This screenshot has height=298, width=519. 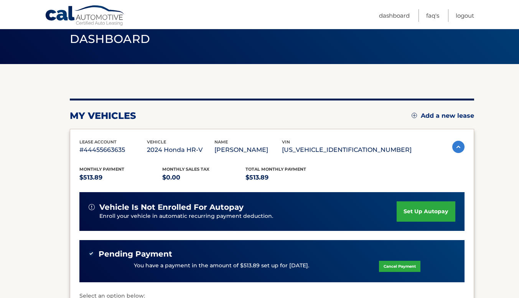 What do you see at coordinates (426, 211) in the screenshot?
I see `a: set up autopay` at bounding box center [426, 211].